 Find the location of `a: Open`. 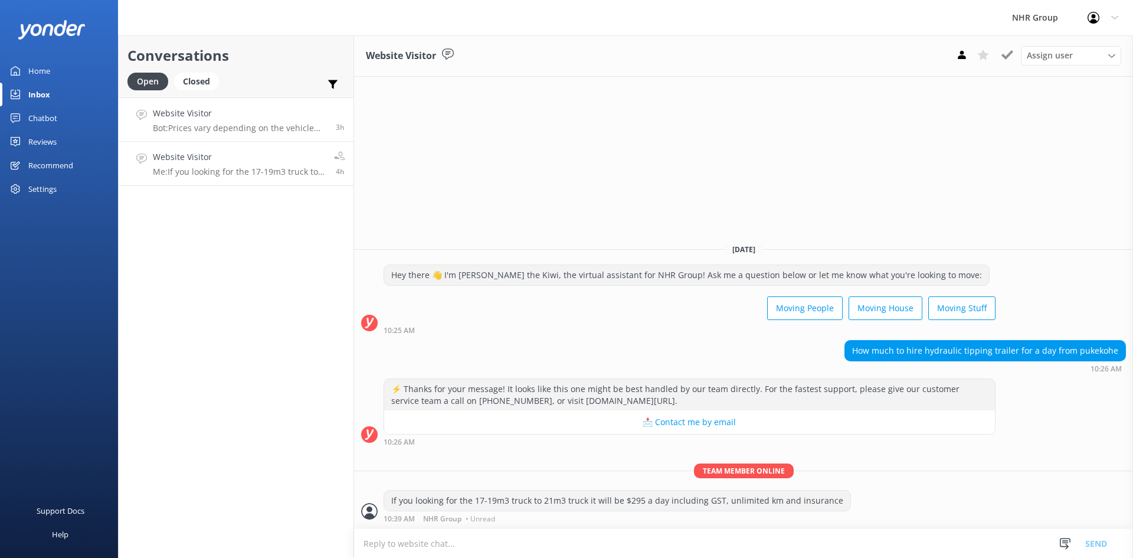

a: Open is located at coordinates (150, 81).